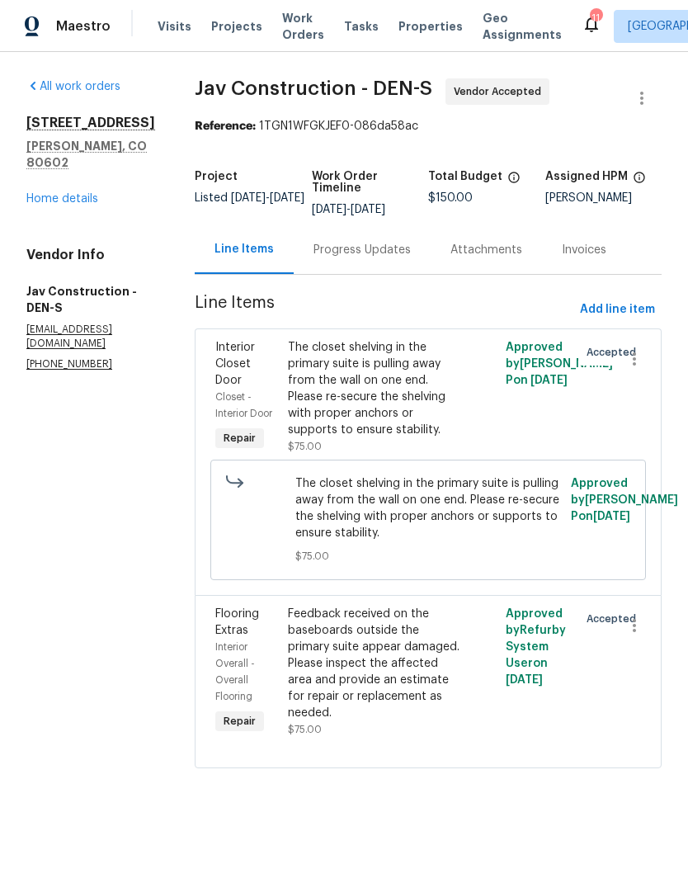  I want to click on div: Invoices, so click(584, 250).